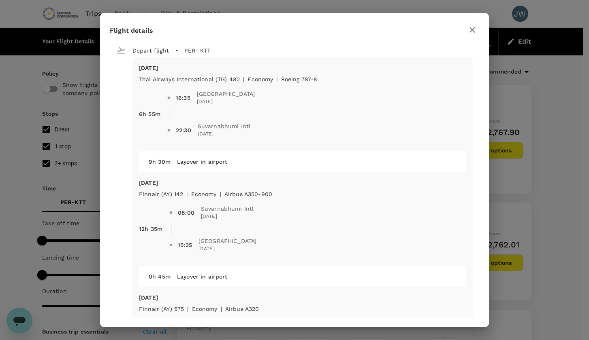  I want to click on div: 08:00, so click(186, 213).